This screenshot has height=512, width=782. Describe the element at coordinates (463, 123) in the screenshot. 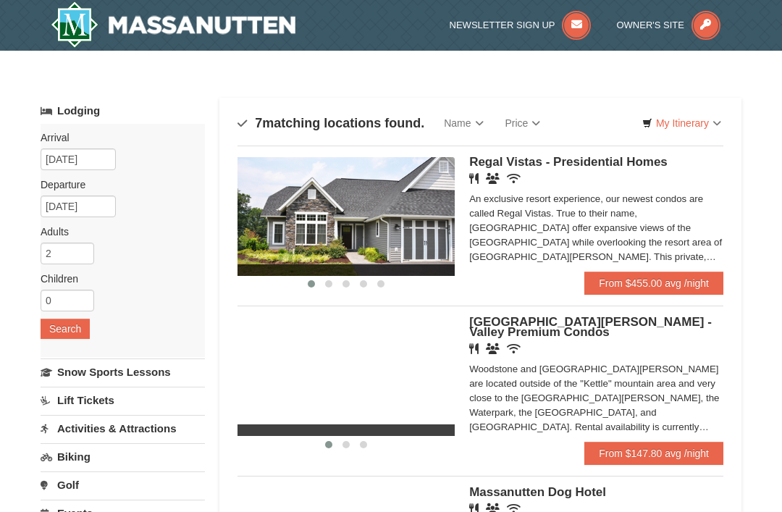

I see `a: Name` at that location.